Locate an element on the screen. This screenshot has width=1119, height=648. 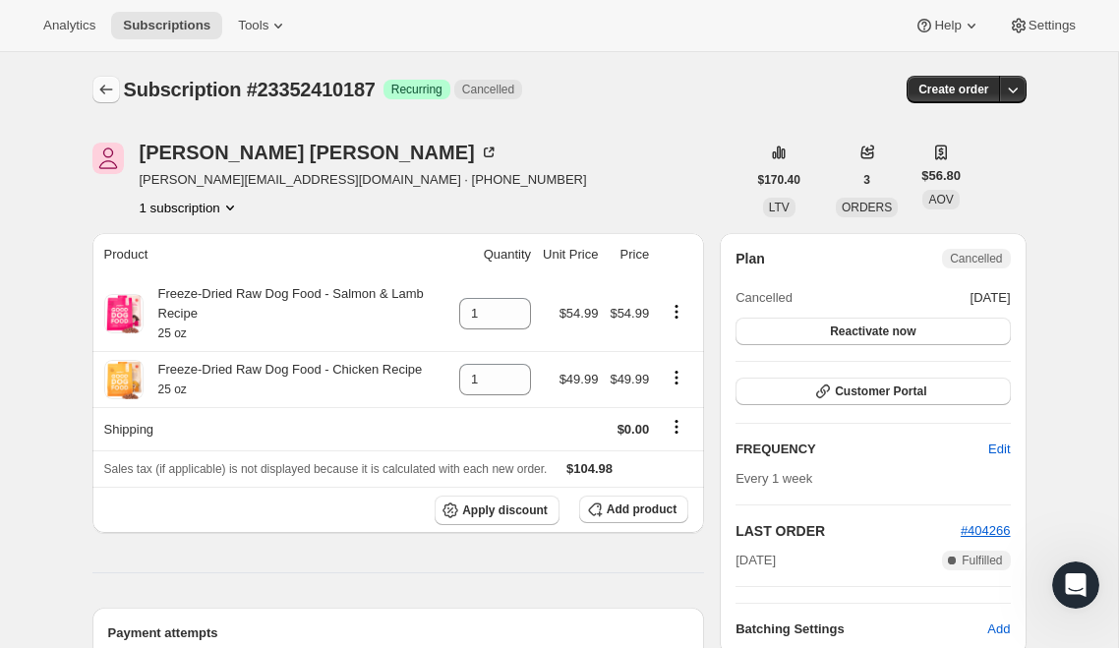
span: ORDERS is located at coordinates (866, 207).